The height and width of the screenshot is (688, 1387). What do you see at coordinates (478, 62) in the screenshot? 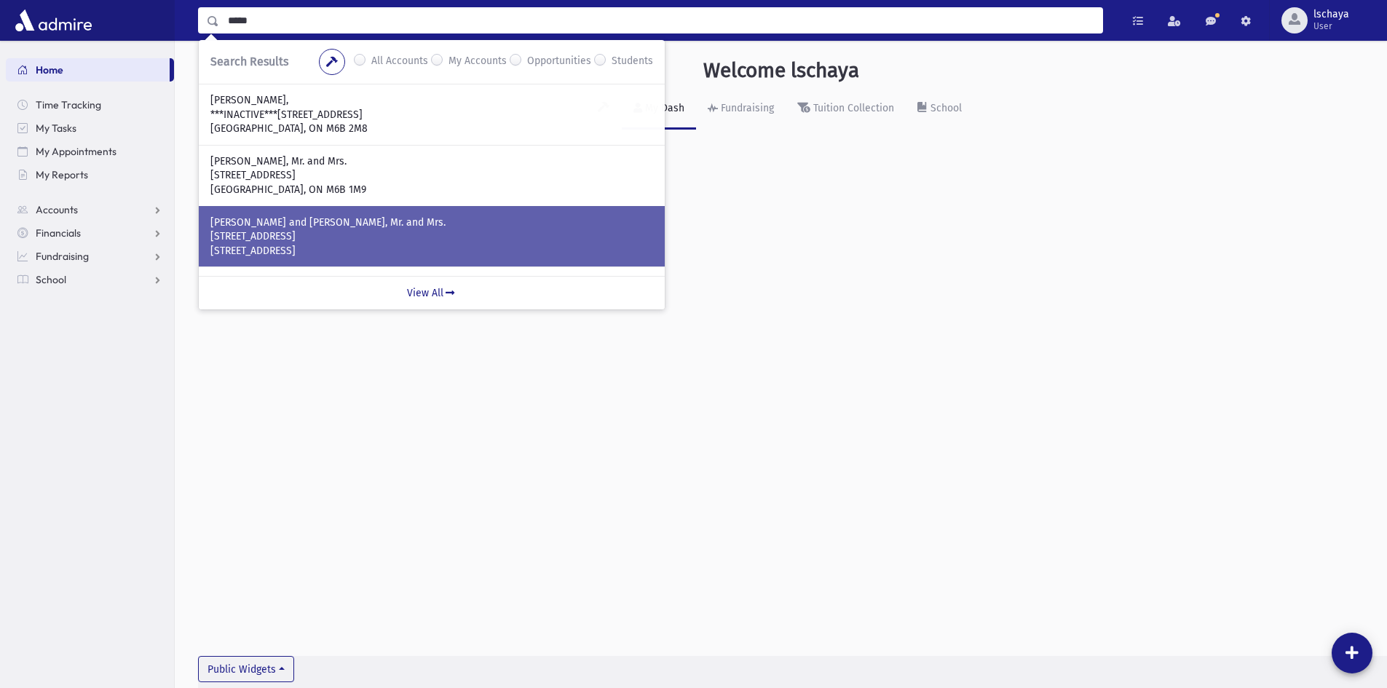
I see `label: My Accounts` at bounding box center [478, 62].